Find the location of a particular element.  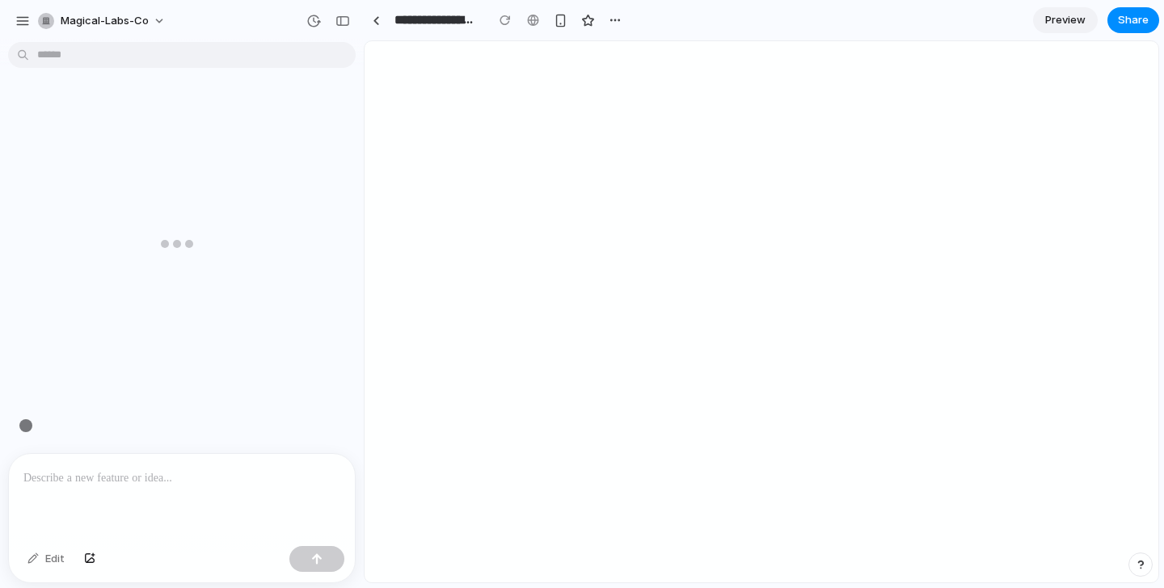

span: Share is located at coordinates (1133, 20).